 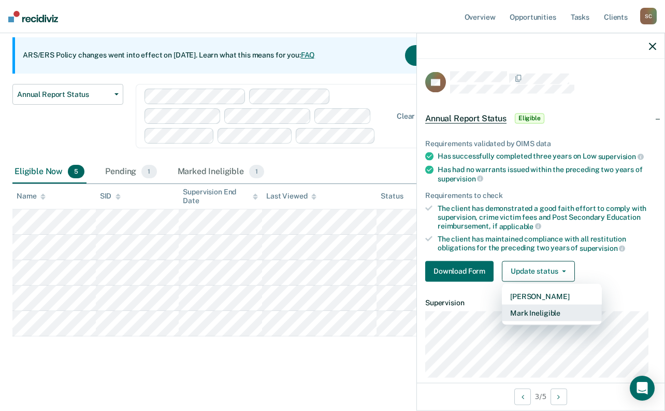 I want to click on div: Last Viewed, so click(x=291, y=196).